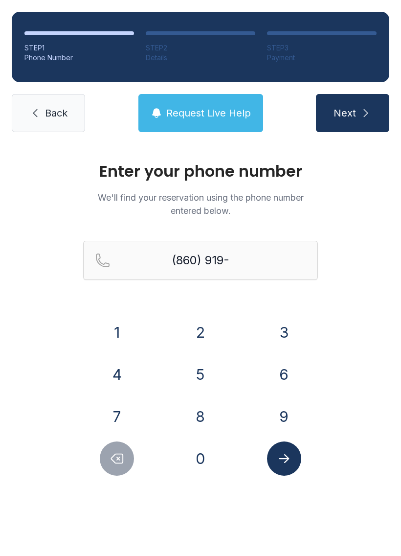 This screenshot has height=556, width=401. What do you see at coordinates (284, 417) in the screenshot?
I see `button: 9` at bounding box center [284, 417].